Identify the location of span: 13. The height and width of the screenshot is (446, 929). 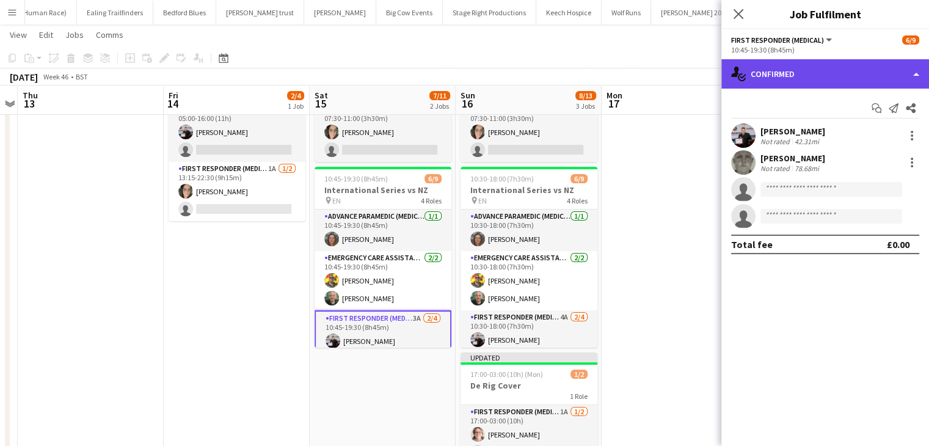
(29, 103).